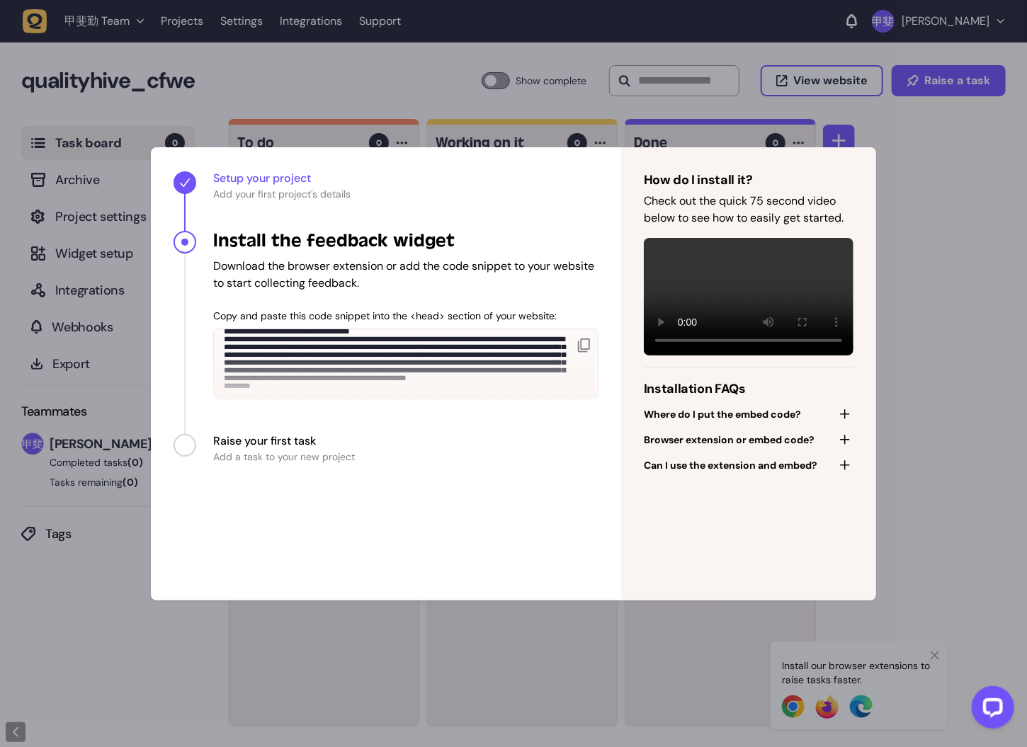 This screenshot has height=747, width=1027. I want to click on span: Raise your first task, so click(284, 441).